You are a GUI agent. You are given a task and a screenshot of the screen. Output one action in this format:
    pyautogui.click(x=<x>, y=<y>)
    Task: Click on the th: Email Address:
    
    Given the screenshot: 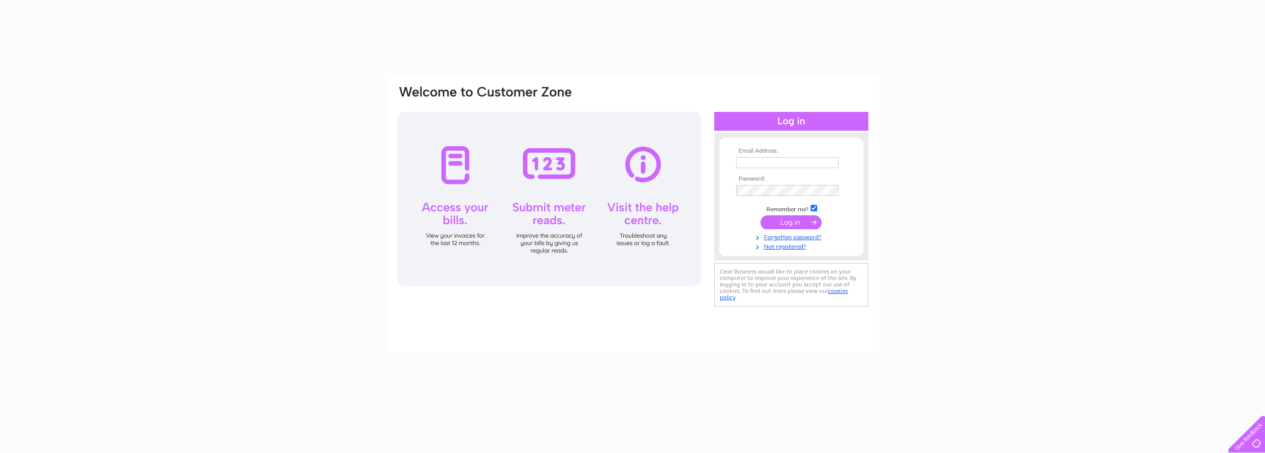 What is the action you would take?
    pyautogui.click(x=791, y=151)
    